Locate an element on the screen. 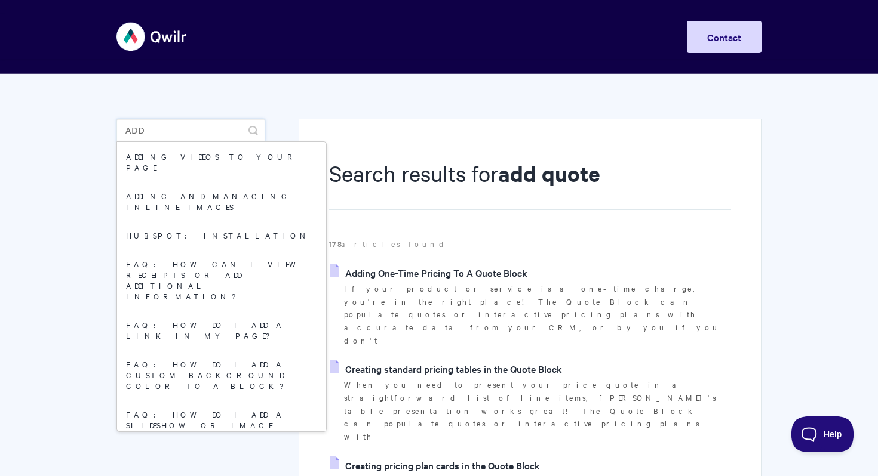 Image resolution: width=878 pixels, height=476 pixels. h1: Search results for is located at coordinates (530, 184).